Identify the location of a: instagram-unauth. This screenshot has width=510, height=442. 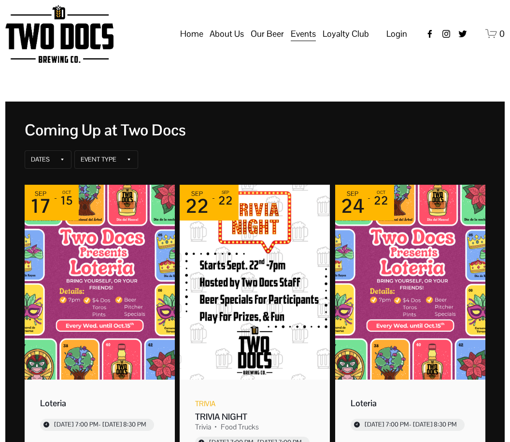
(446, 34).